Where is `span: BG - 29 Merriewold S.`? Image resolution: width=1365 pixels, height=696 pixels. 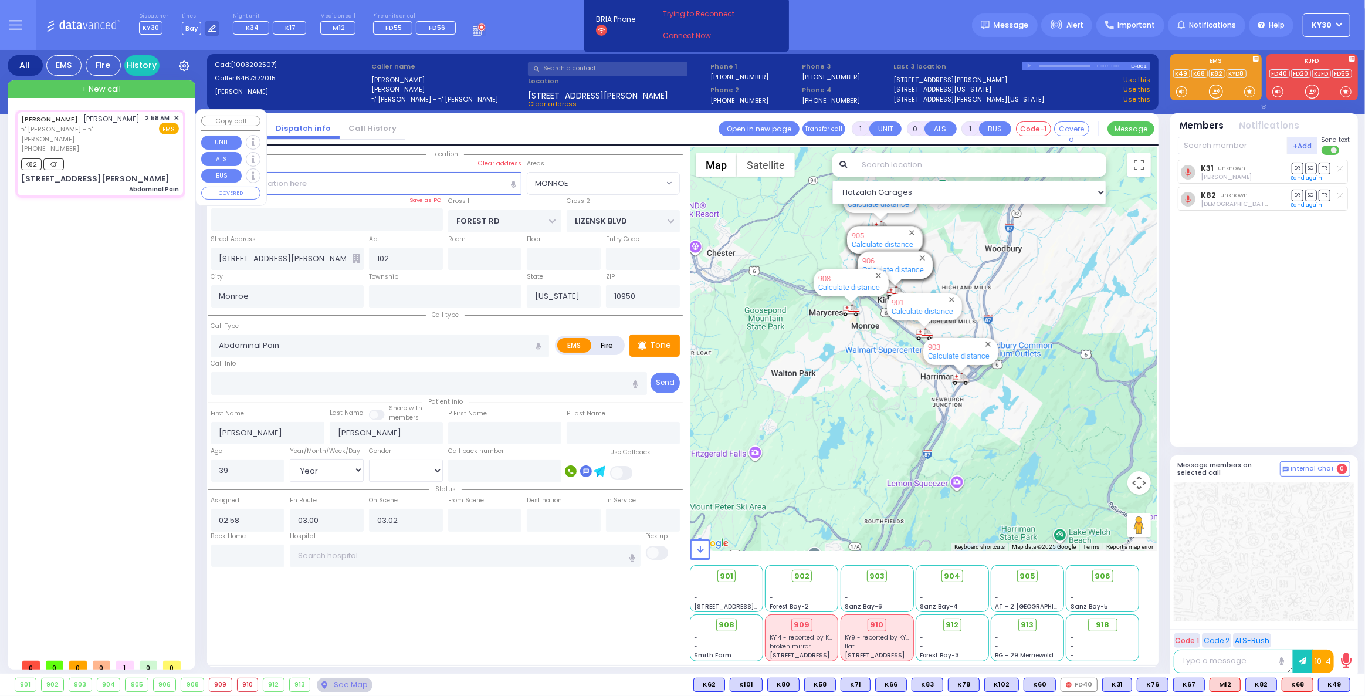
span: BG - 29 Merriewold S. is located at coordinates (1028, 654).